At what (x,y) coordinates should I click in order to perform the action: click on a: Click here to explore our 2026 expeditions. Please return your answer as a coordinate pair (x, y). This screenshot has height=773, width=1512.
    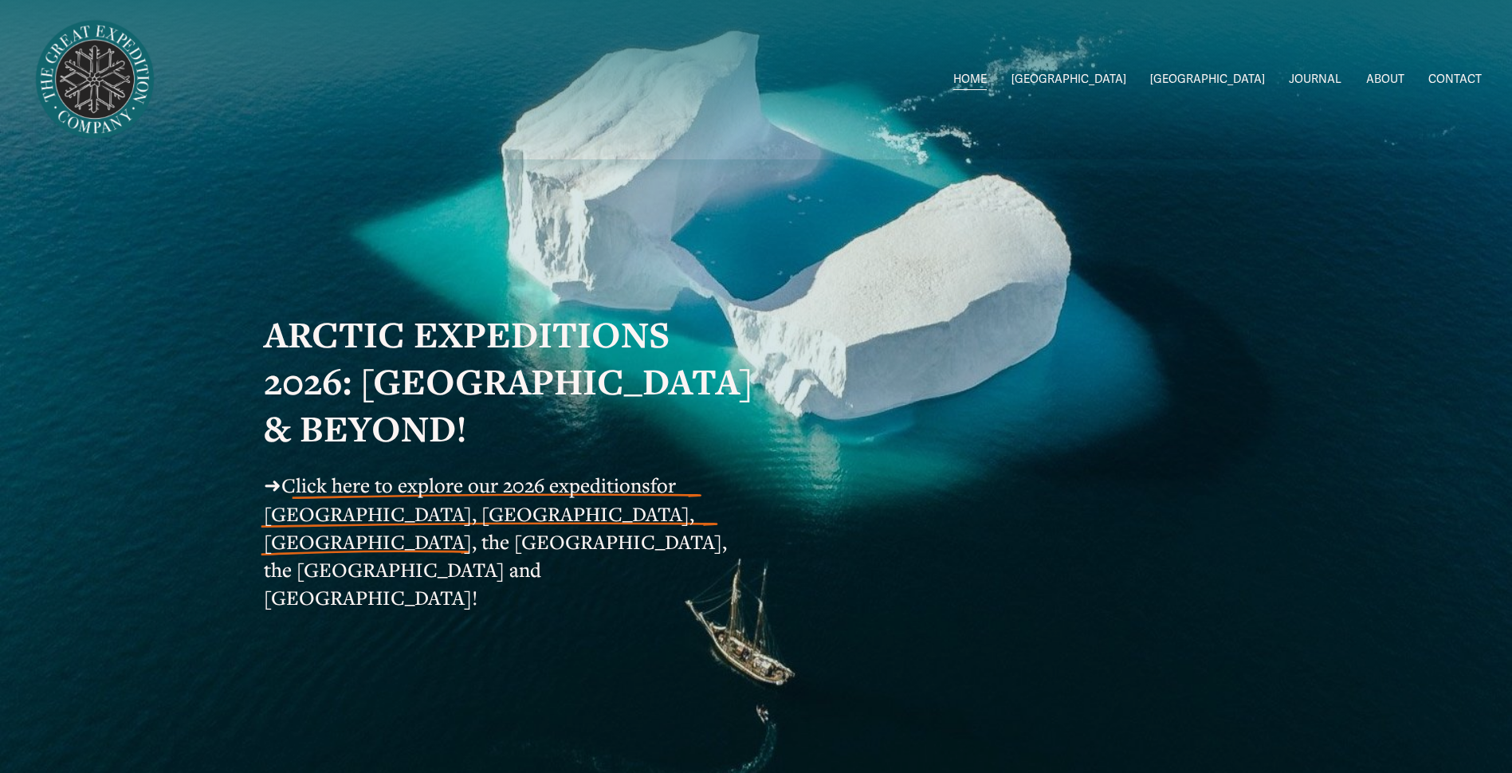
    Looking at the image, I should click on (465, 484).